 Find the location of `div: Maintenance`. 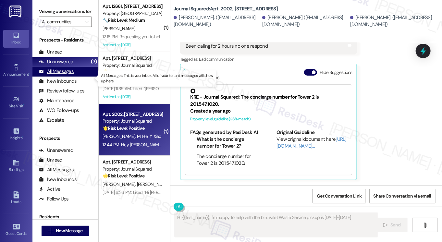

div: Maintenance is located at coordinates (57, 101).